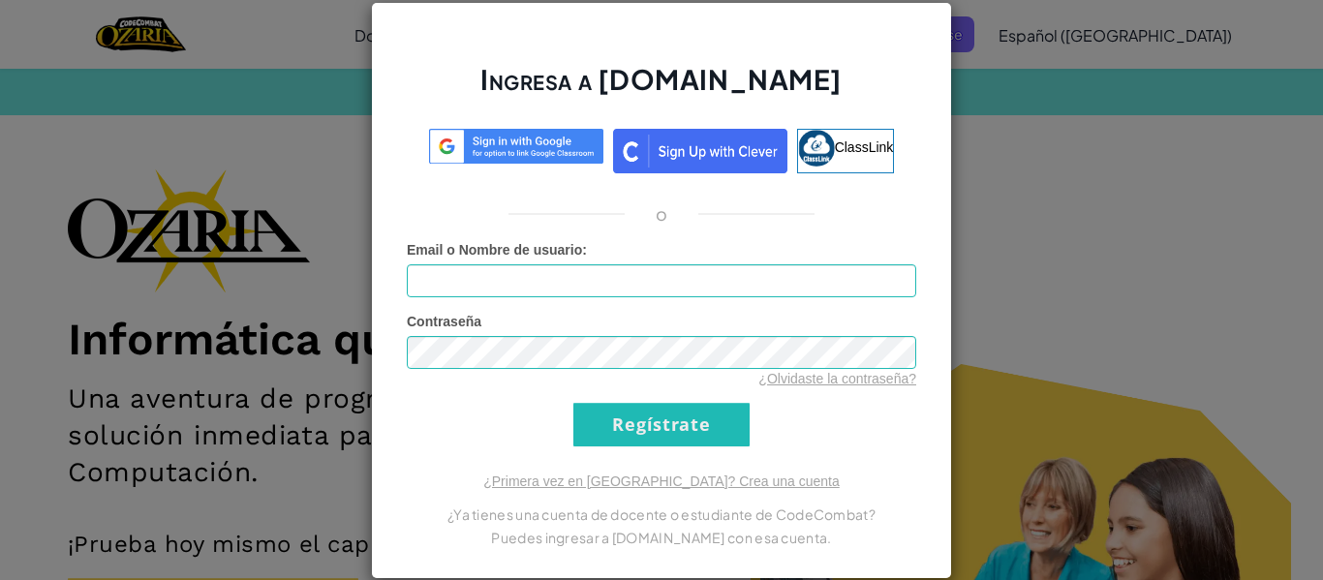  What do you see at coordinates (864, 146) in the screenshot?
I see `span: ClassLink` at bounding box center [864, 146].